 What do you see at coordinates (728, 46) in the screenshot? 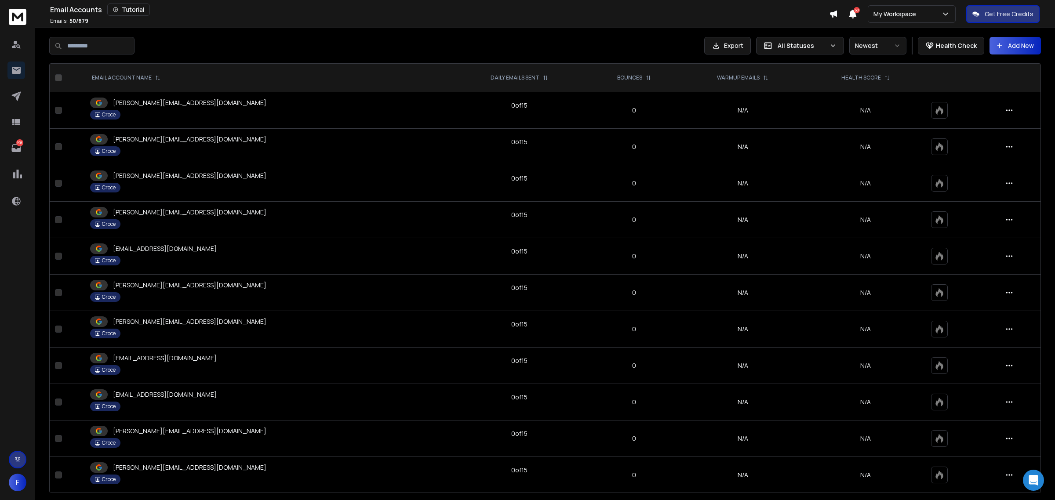
I see `button: Export` at bounding box center [728, 46].